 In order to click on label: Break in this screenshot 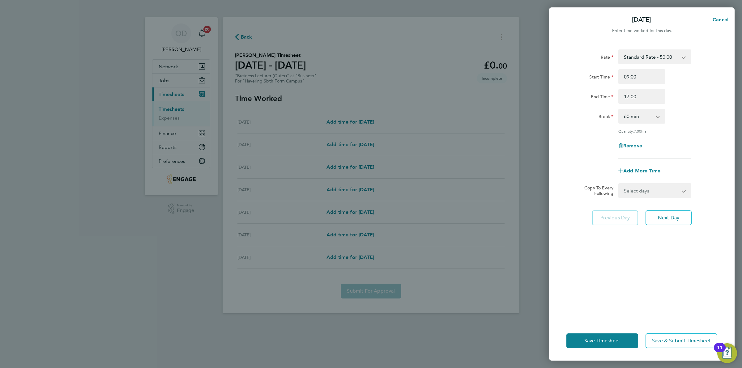, I will do `click(606, 117)`.